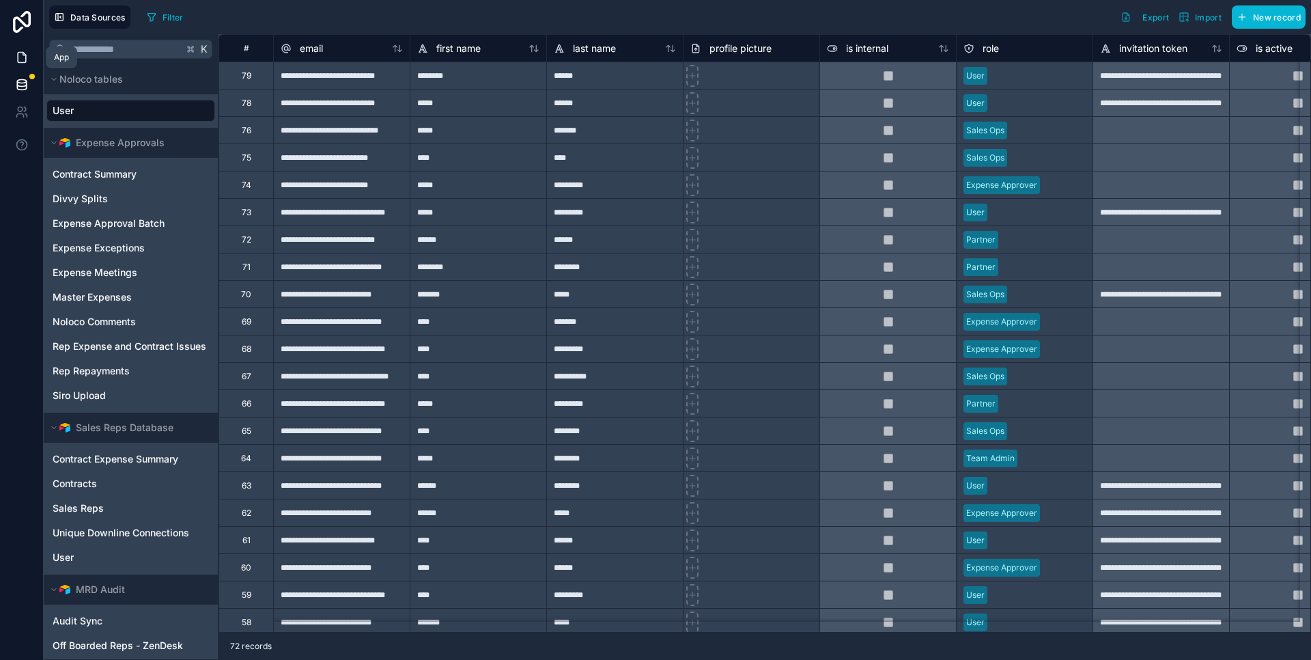 This screenshot has height=660, width=1311. Describe the element at coordinates (740, 48) in the screenshot. I see `span: profile picture` at that location.